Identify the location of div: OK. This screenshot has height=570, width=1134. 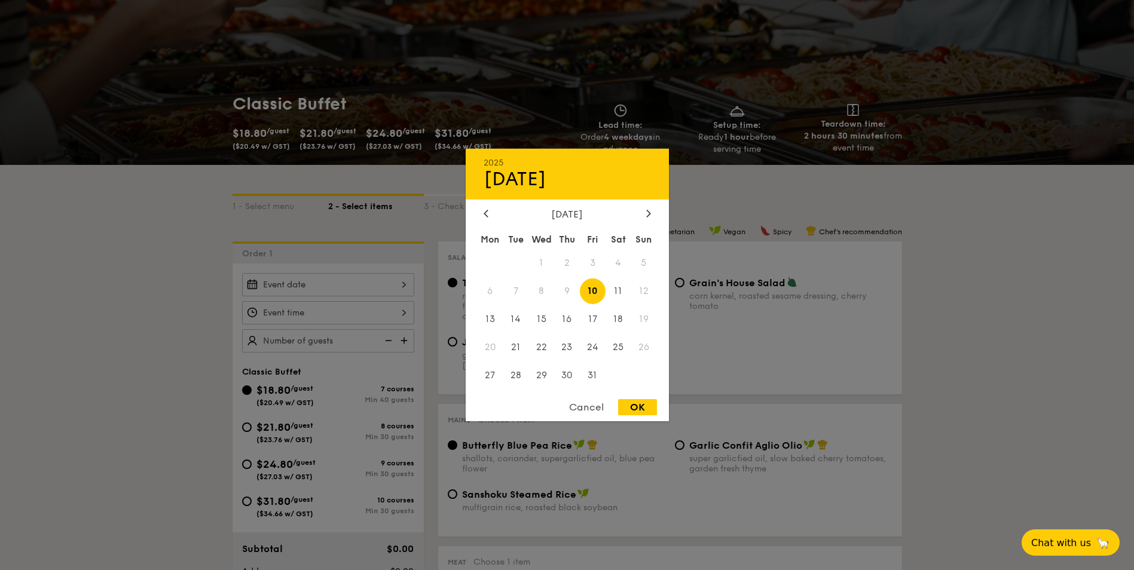
(637, 407).